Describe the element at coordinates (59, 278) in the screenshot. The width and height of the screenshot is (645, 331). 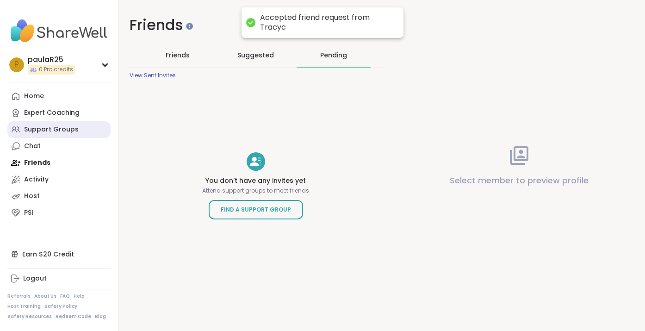
I see `a: Logout` at that location.